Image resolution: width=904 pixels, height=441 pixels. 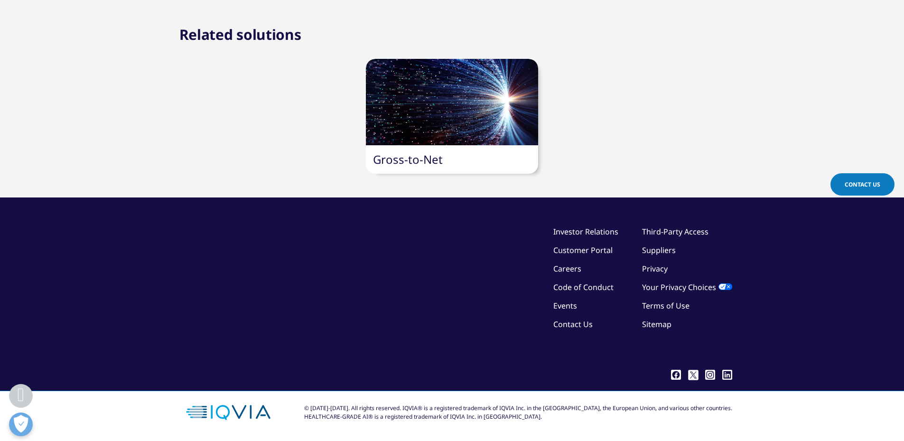 I want to click on button: Открыть настройки, so click(x=21, y=424).